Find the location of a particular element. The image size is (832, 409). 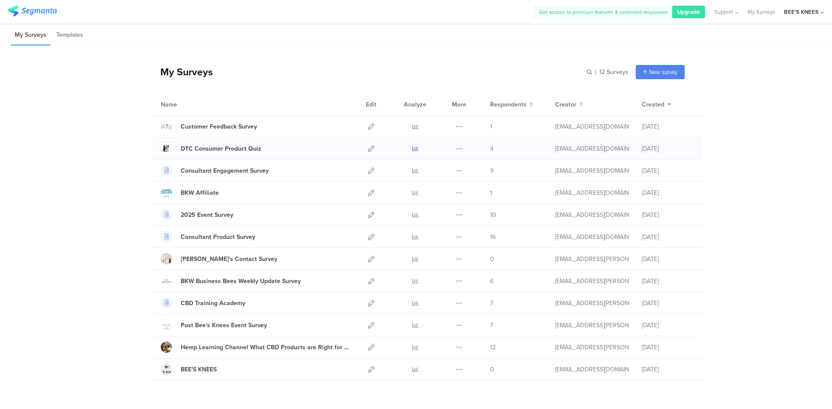

li: Templates is located at coordinates (70, 35).